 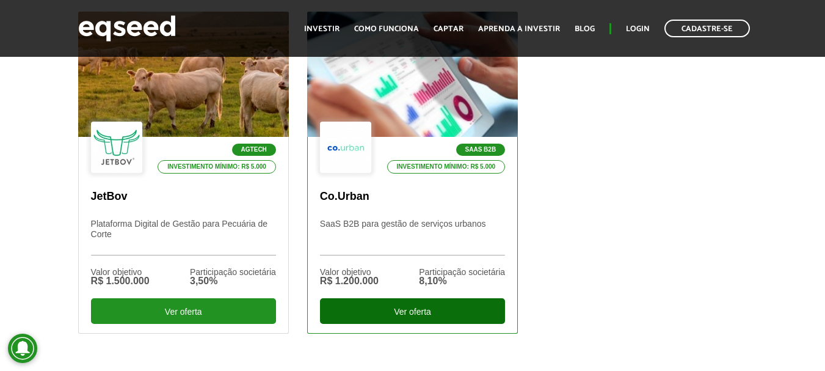 I want to click on p: JetBov, so click(x=183, y=197).